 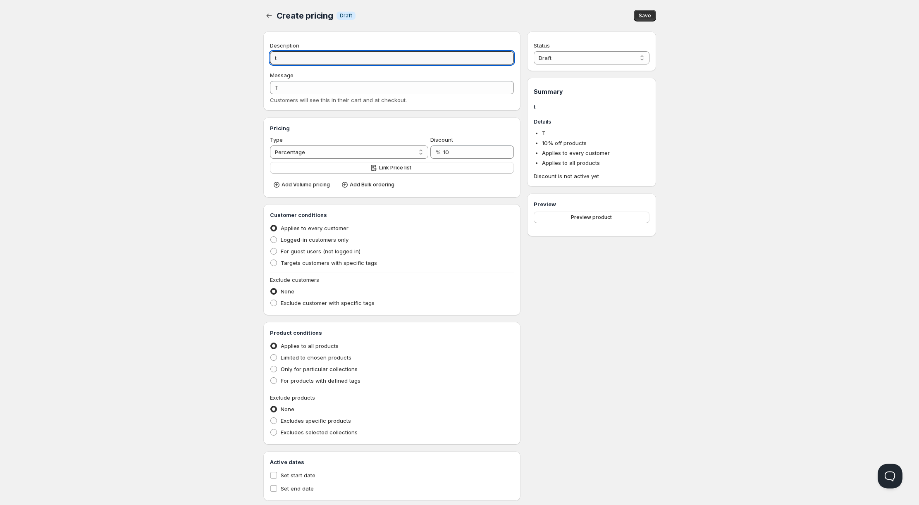 I want to click on span: Type, so click(x=276, y=140).